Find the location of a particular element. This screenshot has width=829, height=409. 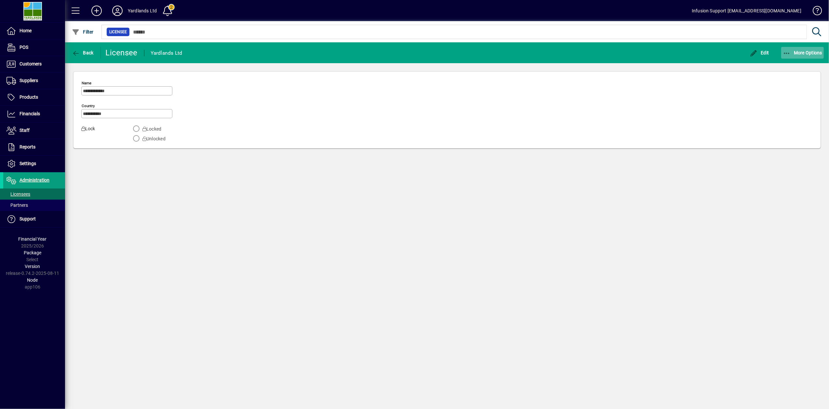

span: Support is located at coordinates (28, 219).